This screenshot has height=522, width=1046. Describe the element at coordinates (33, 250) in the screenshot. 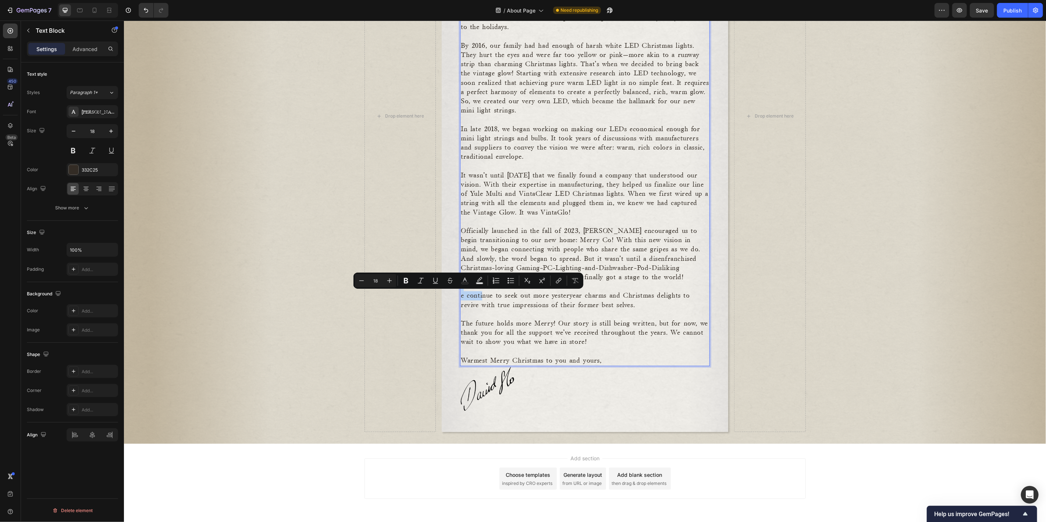

I see `div: Width` at that location.